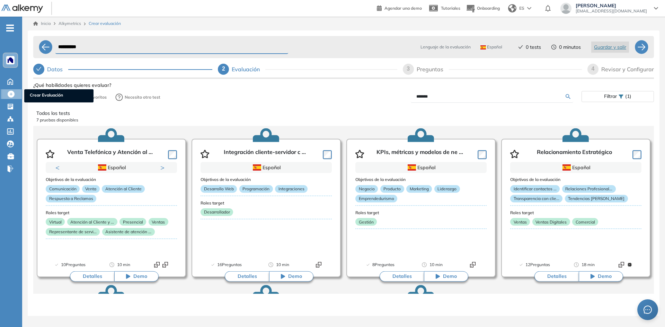 The image size is (665, 327). I want to click on p: Atención al Cliente y ..., so click(92, 222).